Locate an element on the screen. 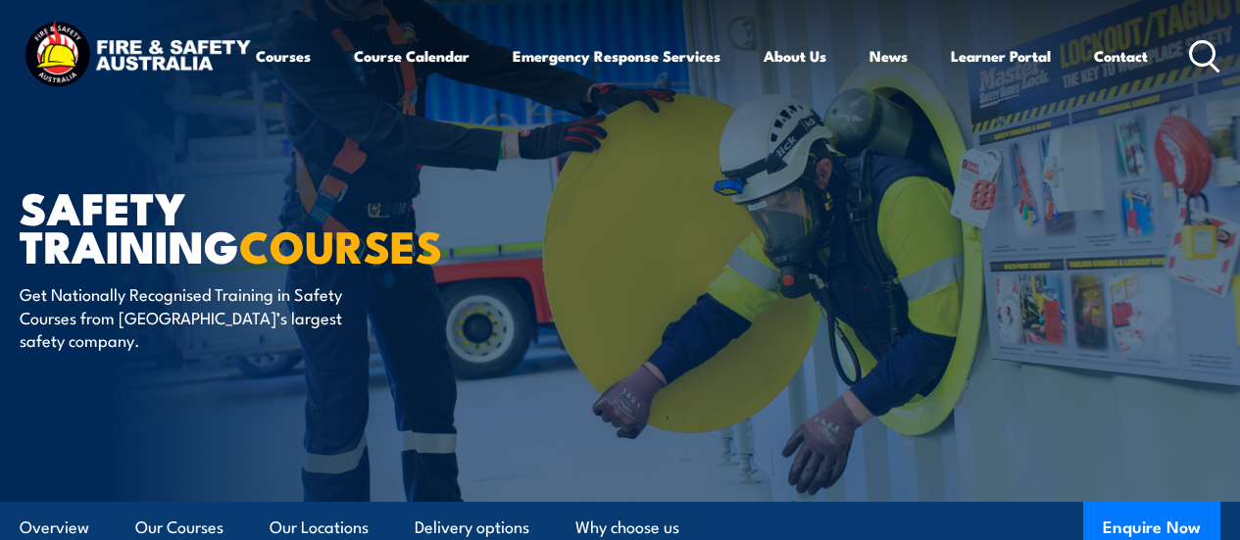 The height and width of the screenshot is (540, 1240). a: Contact is located at coordinates (1120, 56).